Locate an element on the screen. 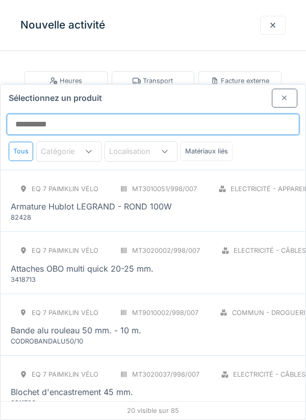 The height and width of the screenshot is (420, 306). div: Blochet d'encastrement 45 mm. is located at coordinates (72, 392).